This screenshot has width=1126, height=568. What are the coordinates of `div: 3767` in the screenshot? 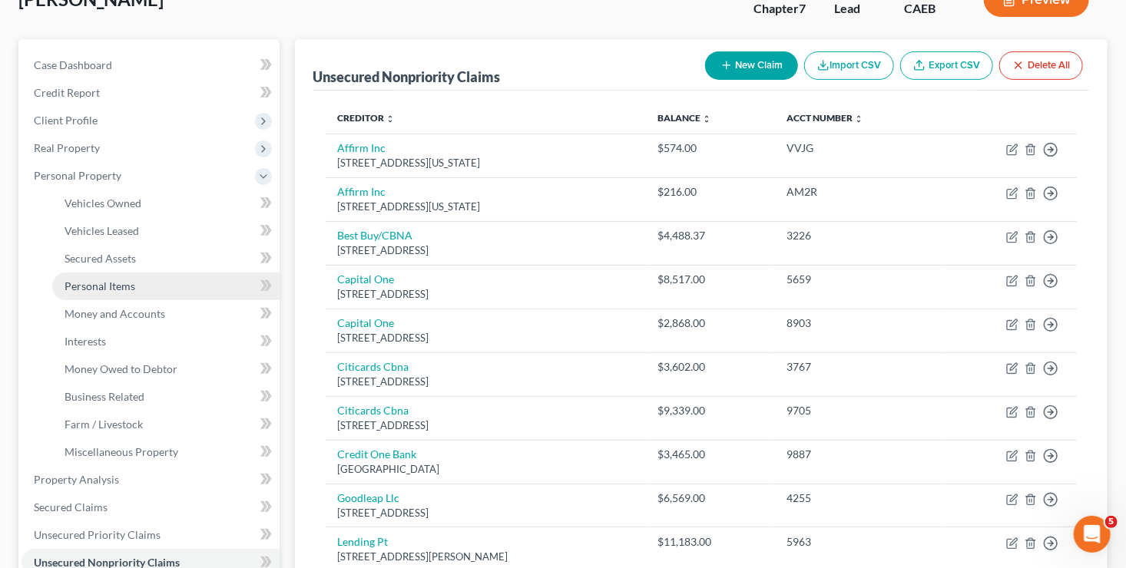 It's located at (857, 367).